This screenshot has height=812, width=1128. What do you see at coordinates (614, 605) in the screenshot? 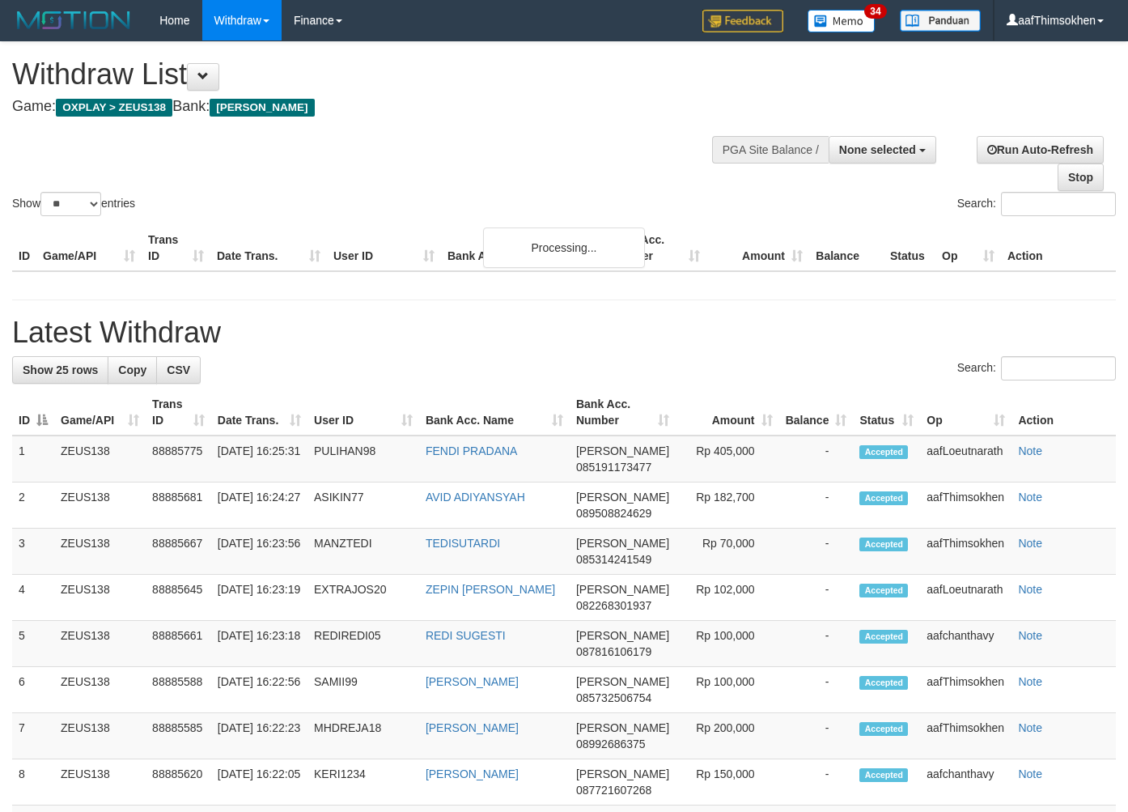
I see `span: Copy 082268301937 to clipboard` at bounding box center [614, 605].